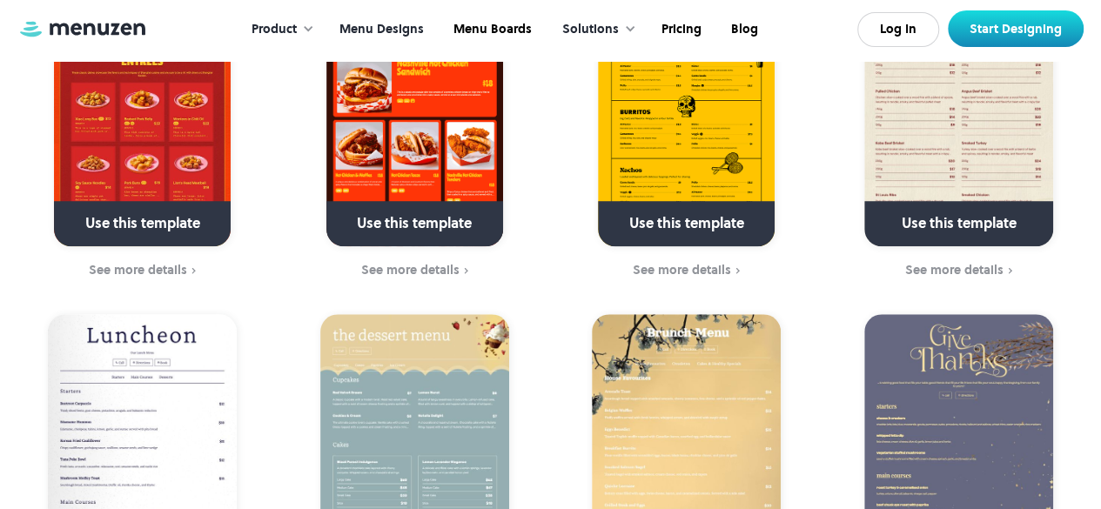  What do you see at coordinates (380, 30) in the screenshot?
I see `a: Menu Designs` at bounding box center [380, 30].